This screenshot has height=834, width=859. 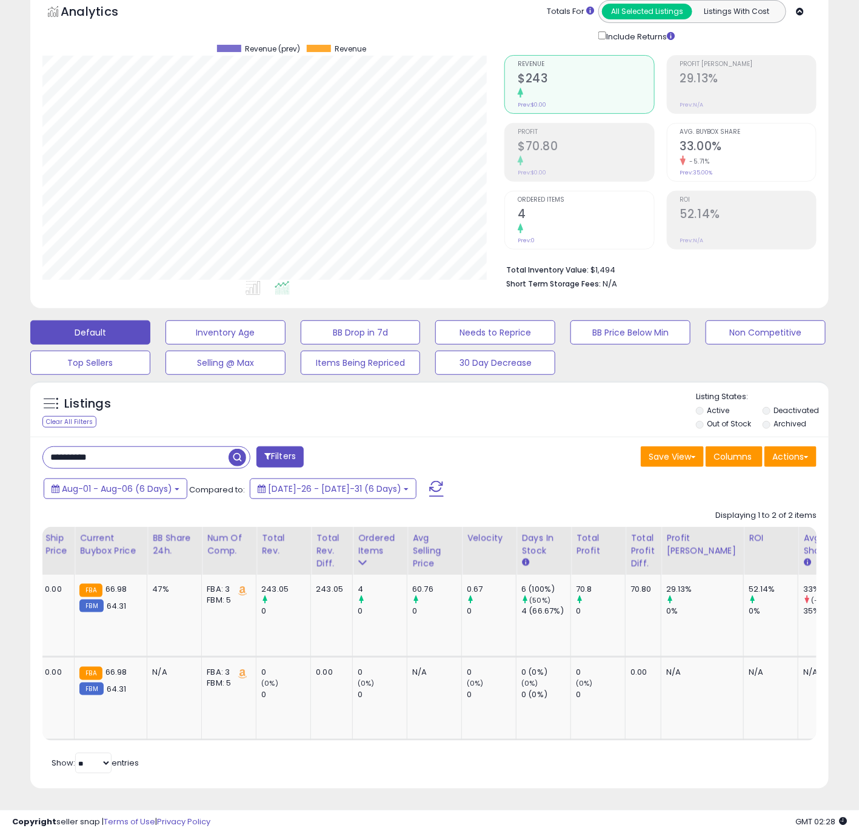 I want to click on div: 6 (100%), so click(x=545, y=590).